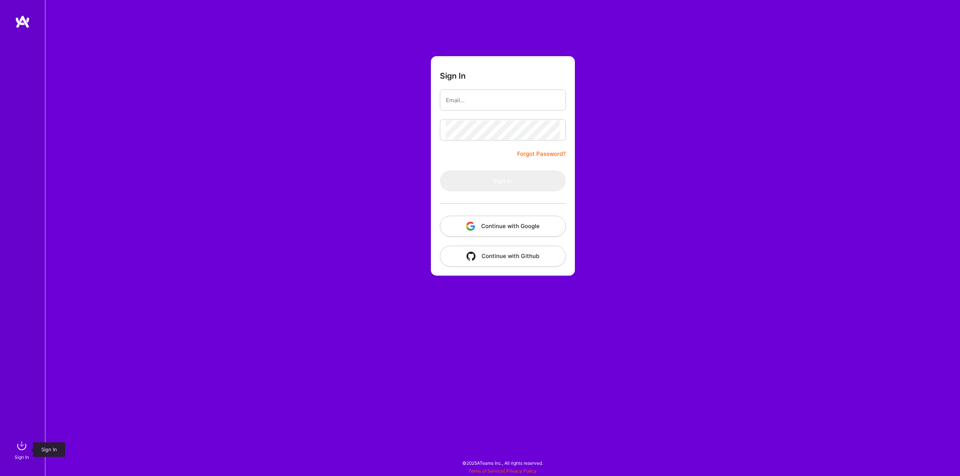 Image resolution: width=960 pixels, height=476 pixels. I want to click on h3: Sign In, so click(452, 76).